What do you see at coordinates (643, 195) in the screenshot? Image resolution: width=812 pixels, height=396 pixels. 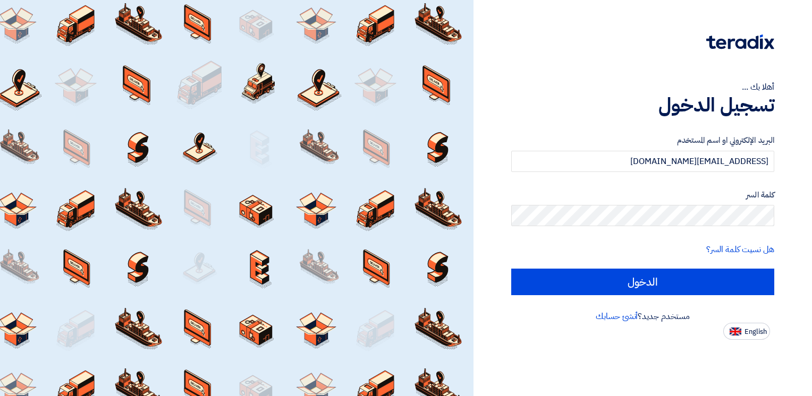 I see `label: كلمة السر` at bounding box center [643, 195].